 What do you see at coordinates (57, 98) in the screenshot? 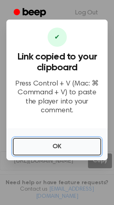
I see `p: Press Control + V (Mac: ⌘ Command + V) to paste the player into your comment.` at bounding box center [57, 98].